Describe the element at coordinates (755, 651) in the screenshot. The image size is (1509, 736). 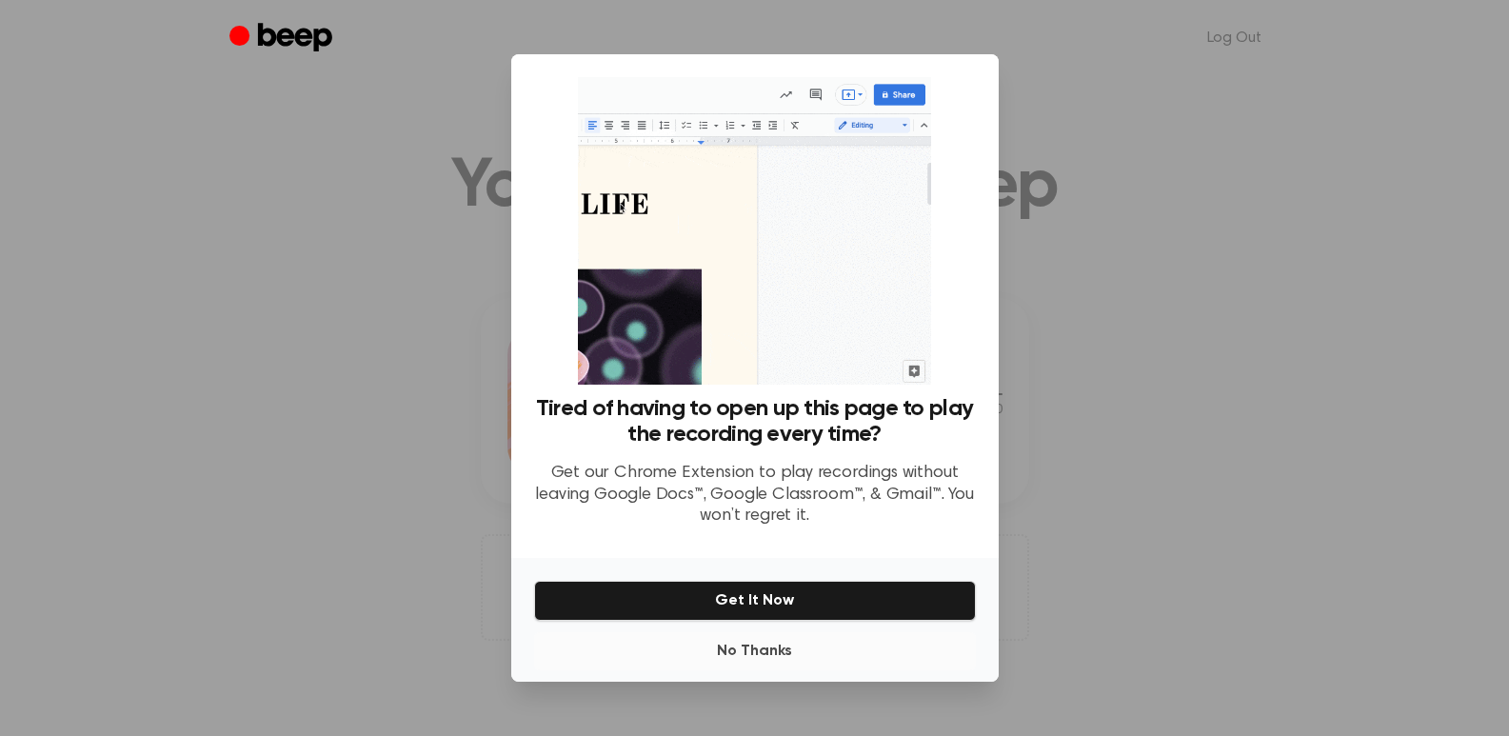
I see `button: No Thanks` at that location.